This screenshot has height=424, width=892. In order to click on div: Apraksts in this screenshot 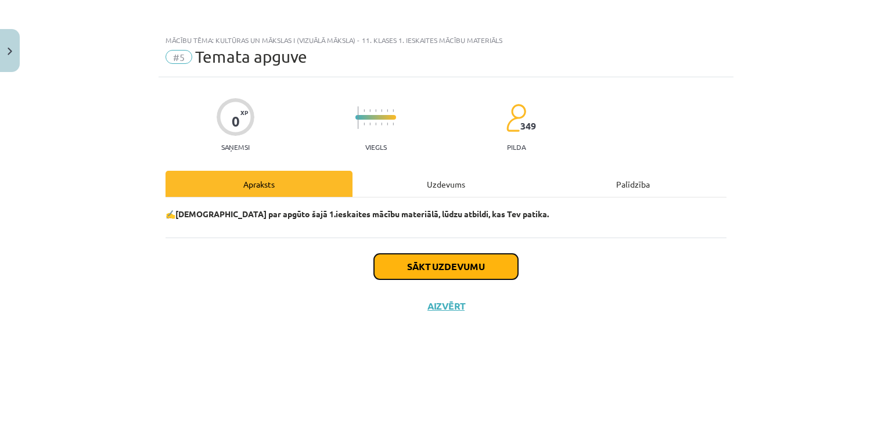, I will do `click(259, 184)`.